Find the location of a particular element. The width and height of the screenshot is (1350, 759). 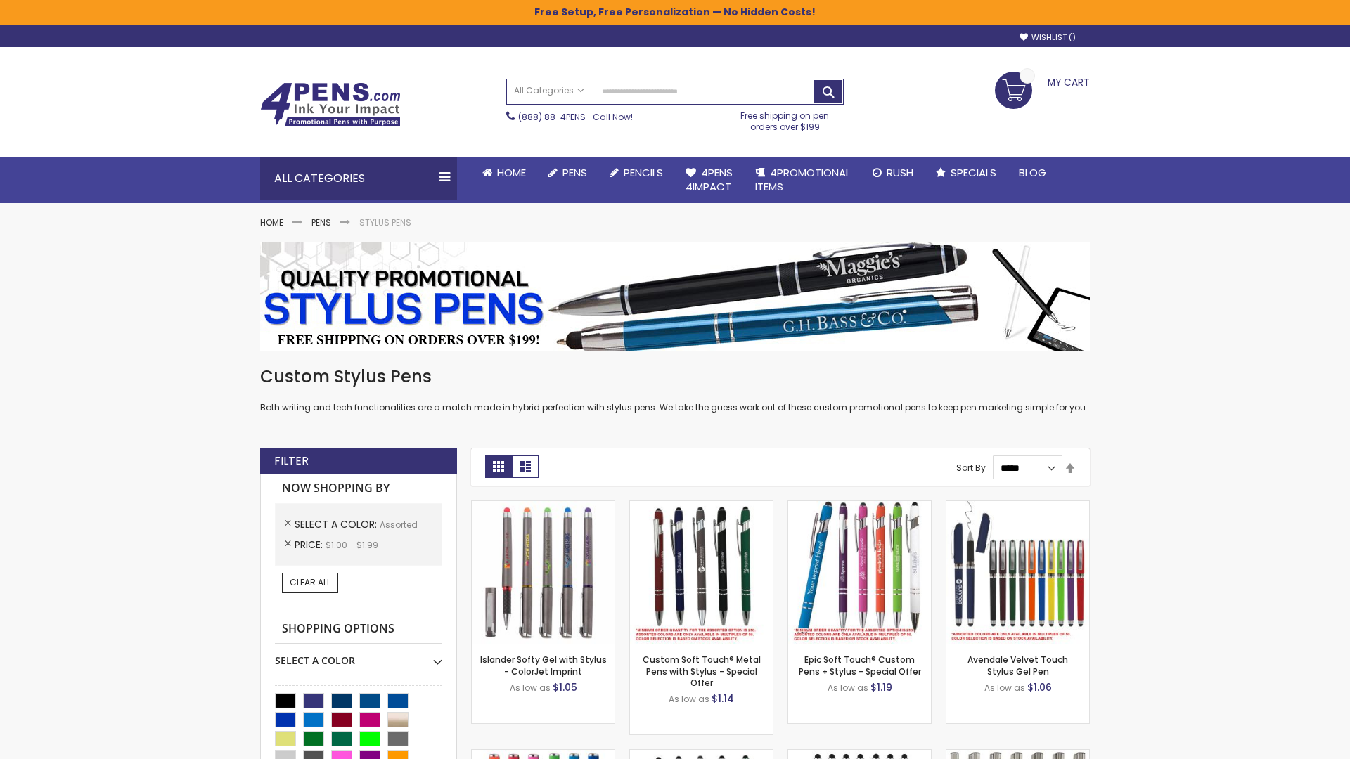

a: Pencils is located at coordinates (636, 173).